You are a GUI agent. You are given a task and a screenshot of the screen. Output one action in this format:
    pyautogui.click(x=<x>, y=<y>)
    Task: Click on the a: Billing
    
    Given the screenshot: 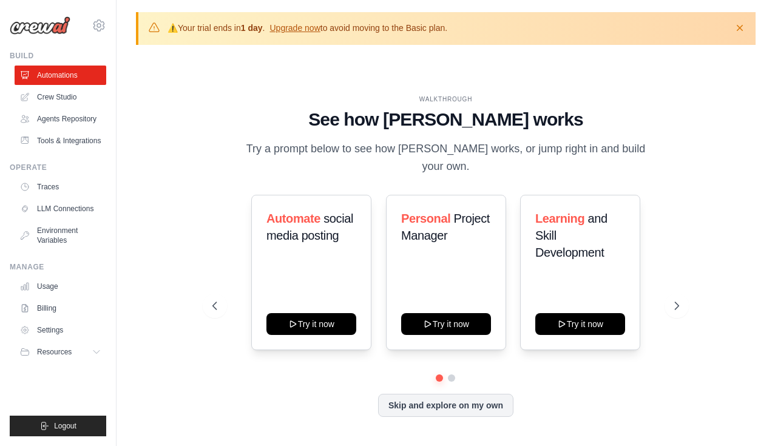 What is the action you would take?
    pyautogui.click(x=60, y=308)
    